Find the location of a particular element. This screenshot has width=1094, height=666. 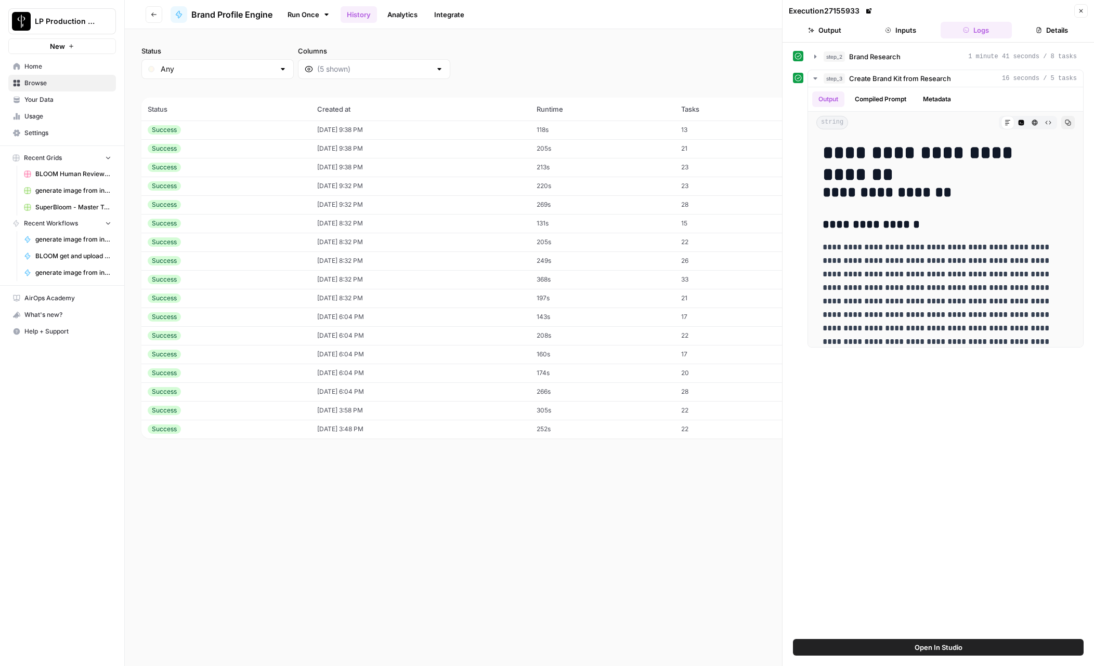

button: Compiled Prompt is located at coordinates (880, 99).